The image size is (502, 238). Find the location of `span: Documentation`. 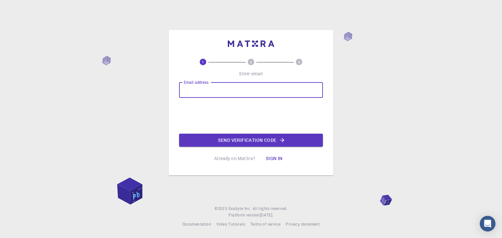

span: Documentation is located at coordinates (197, 224).